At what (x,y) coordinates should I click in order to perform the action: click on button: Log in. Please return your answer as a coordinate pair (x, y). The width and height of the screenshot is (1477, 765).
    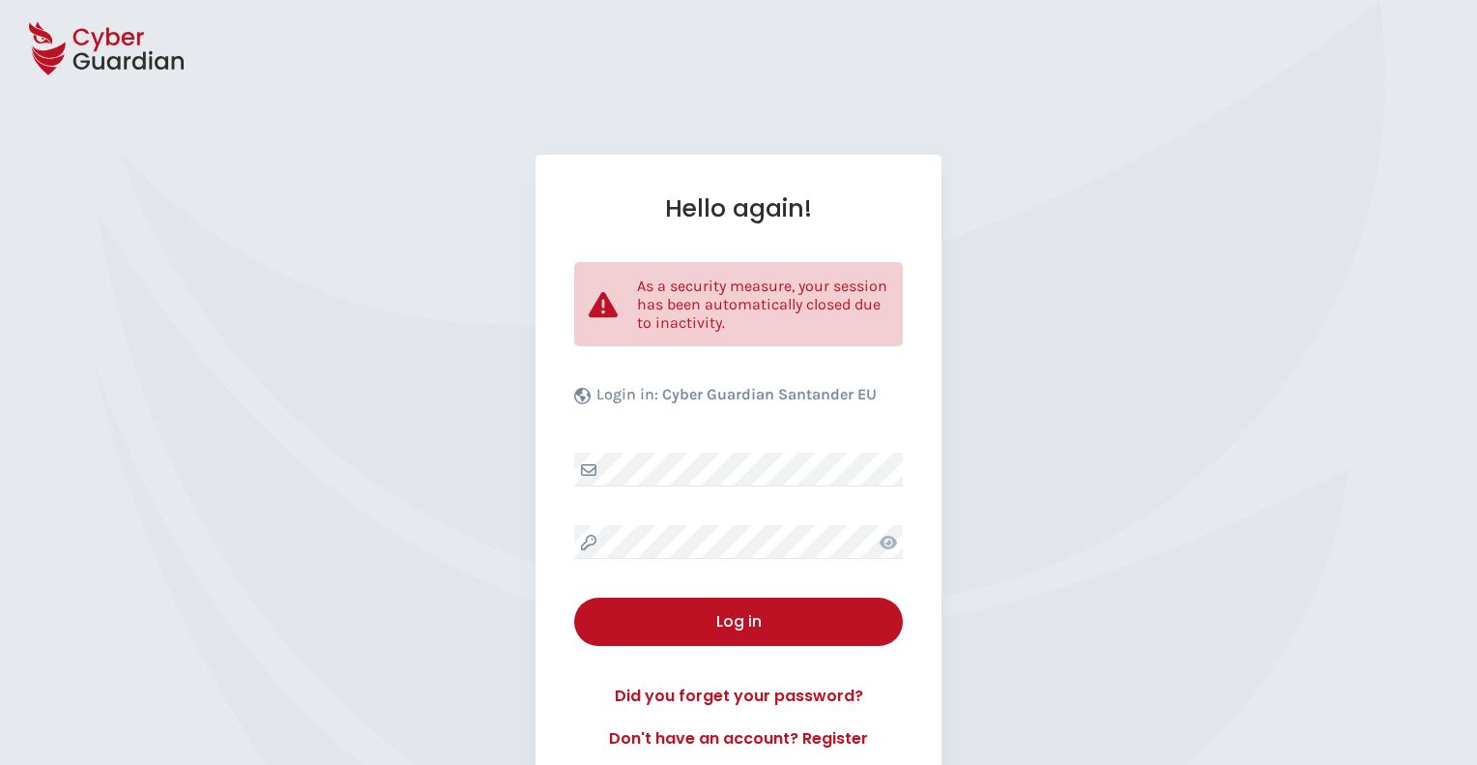
    Looking at the image, I should click on (739, 622).